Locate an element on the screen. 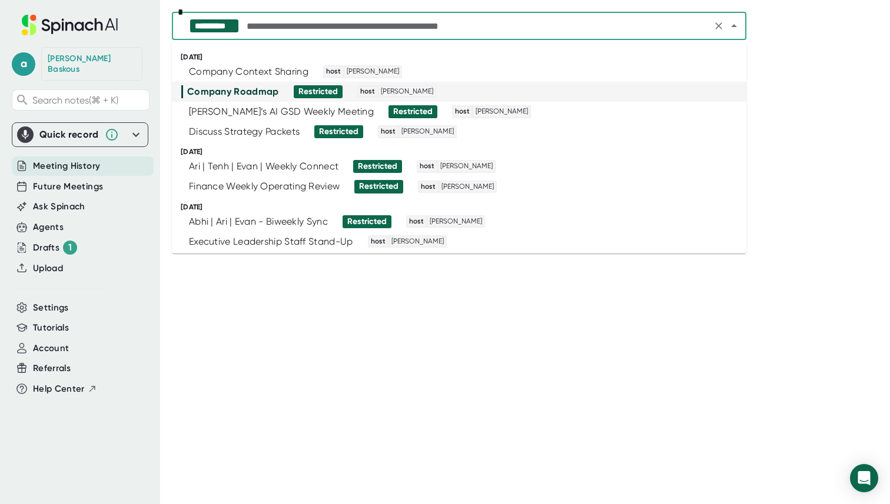  button: Help Center is located at coordinates (65, 389).